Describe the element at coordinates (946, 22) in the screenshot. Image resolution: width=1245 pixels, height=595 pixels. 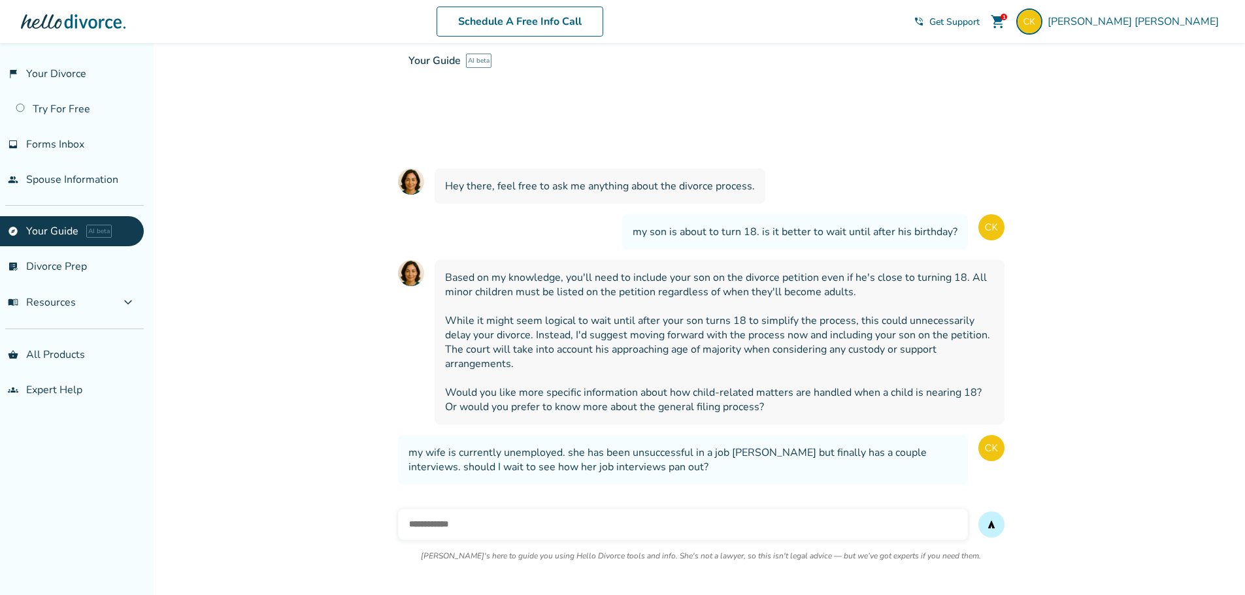
I see `a: phone_in_talkGet Support` at that location.